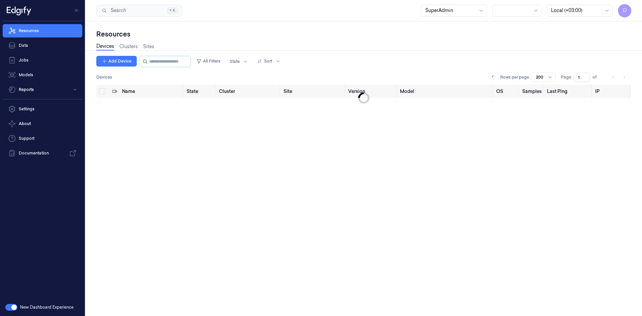 This screenshot has width=642, height=316. Describe the element at coordinates (42, 109) in the screenshot. I see `a: Settings` at that location.